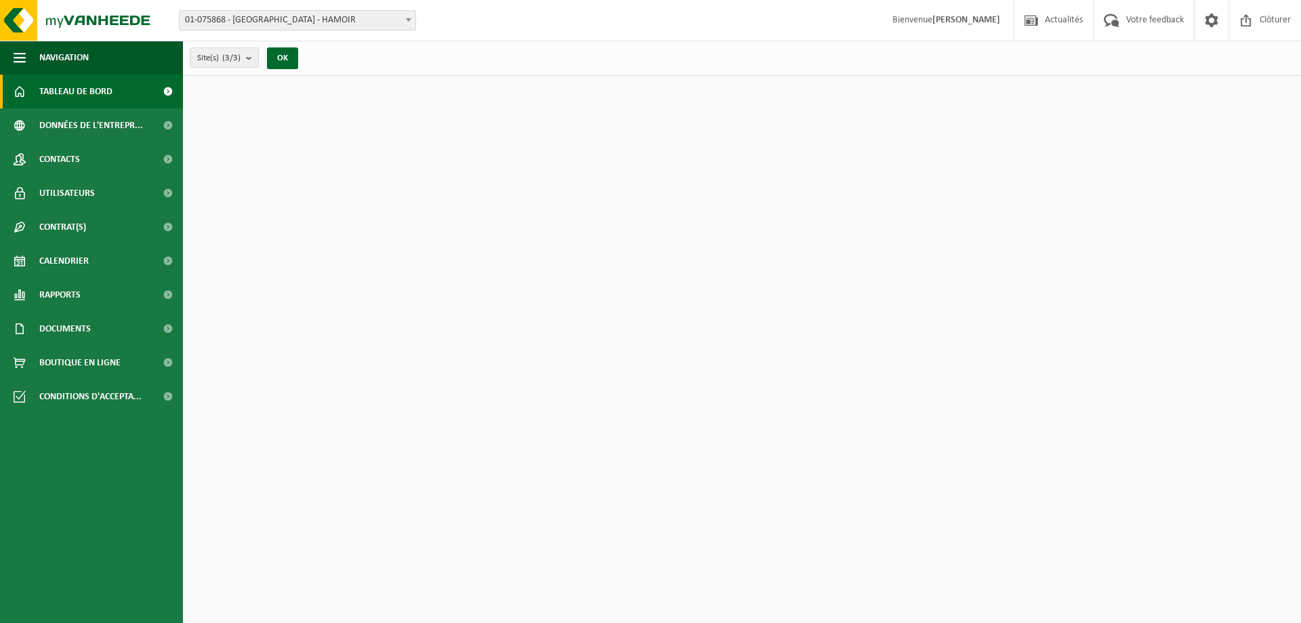 This screenshot has width=1301, height=623. I want to click on span: Navigation, so click(64, 58).